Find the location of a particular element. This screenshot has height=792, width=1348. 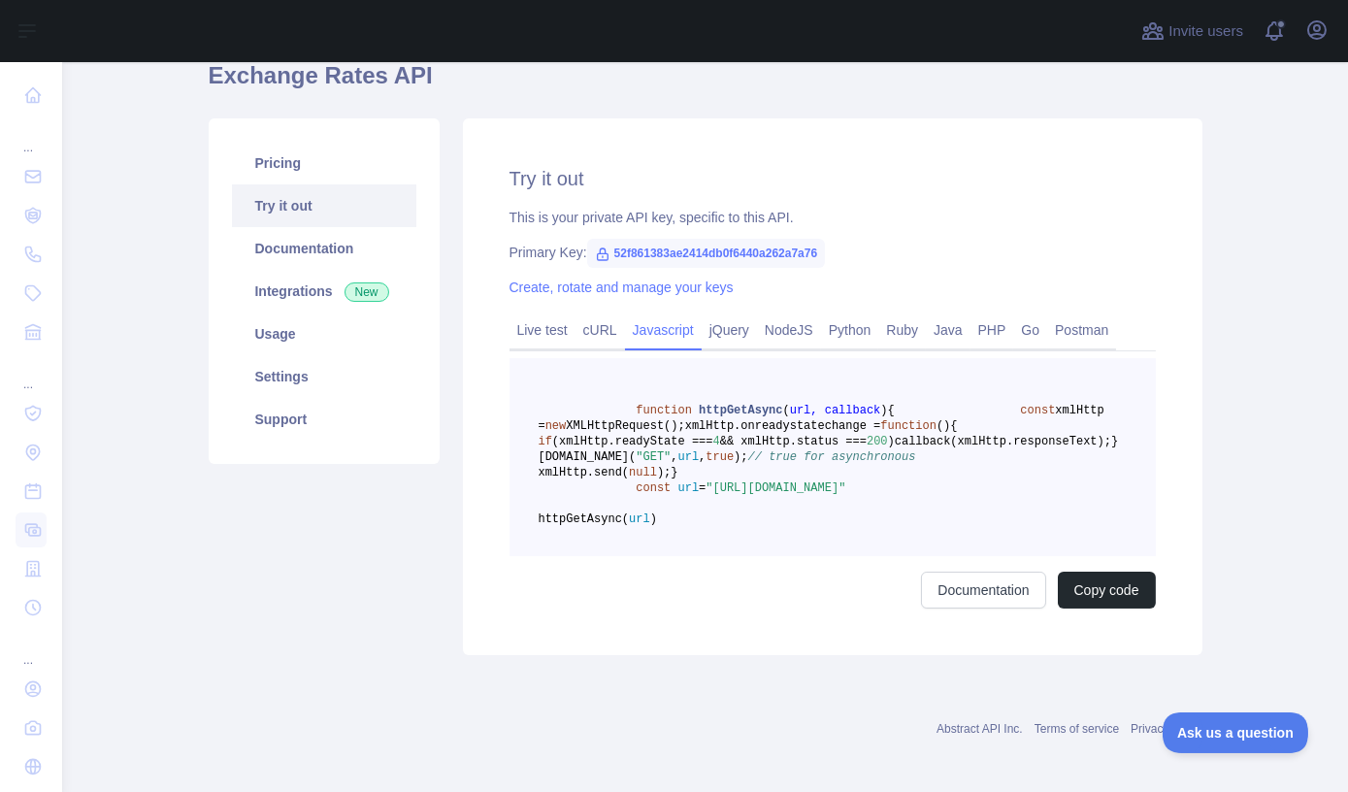

a: Integrations New is located at coordinates (324, 291).